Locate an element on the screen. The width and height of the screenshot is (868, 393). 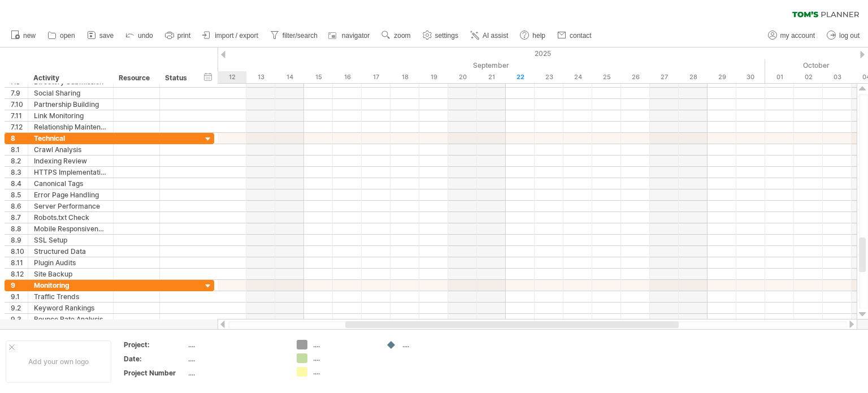
div: Monday, 15 September 2025 is located at coordinates (318, 77).